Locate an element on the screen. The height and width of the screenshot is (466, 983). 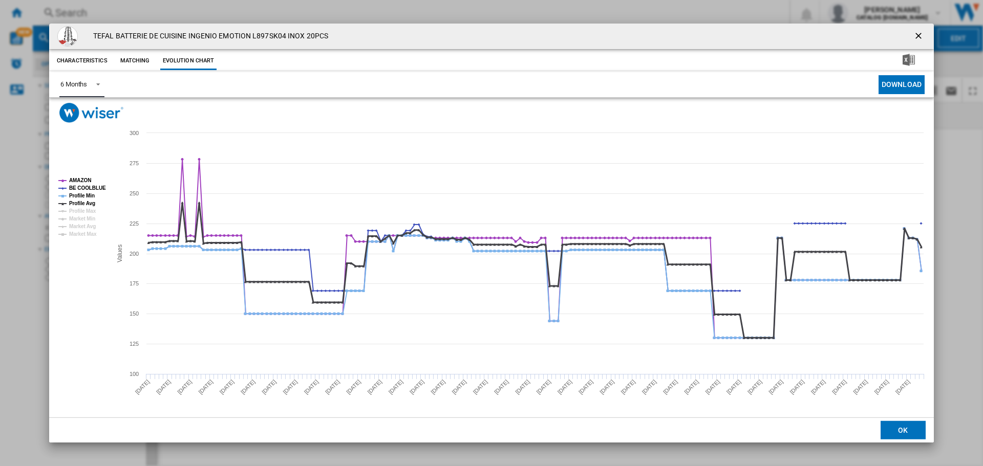
tspan: Market Avg is located at coordinates (82, 226).